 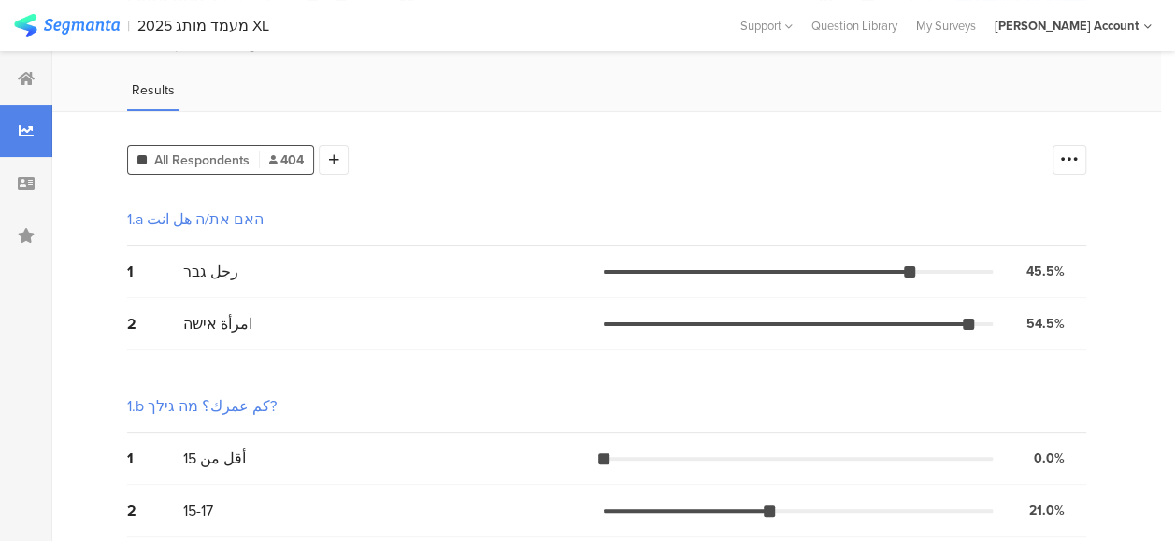 I want to click on div: 1.b كم عمرك؟ מה גילך?, so click(x=202, y=406).